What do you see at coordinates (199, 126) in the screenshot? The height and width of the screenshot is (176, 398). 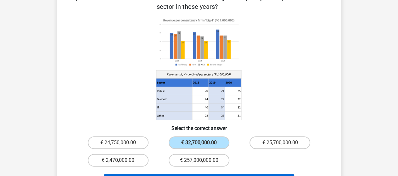 I see `h6: Select the correct answer` at bounding box center [199, 126].